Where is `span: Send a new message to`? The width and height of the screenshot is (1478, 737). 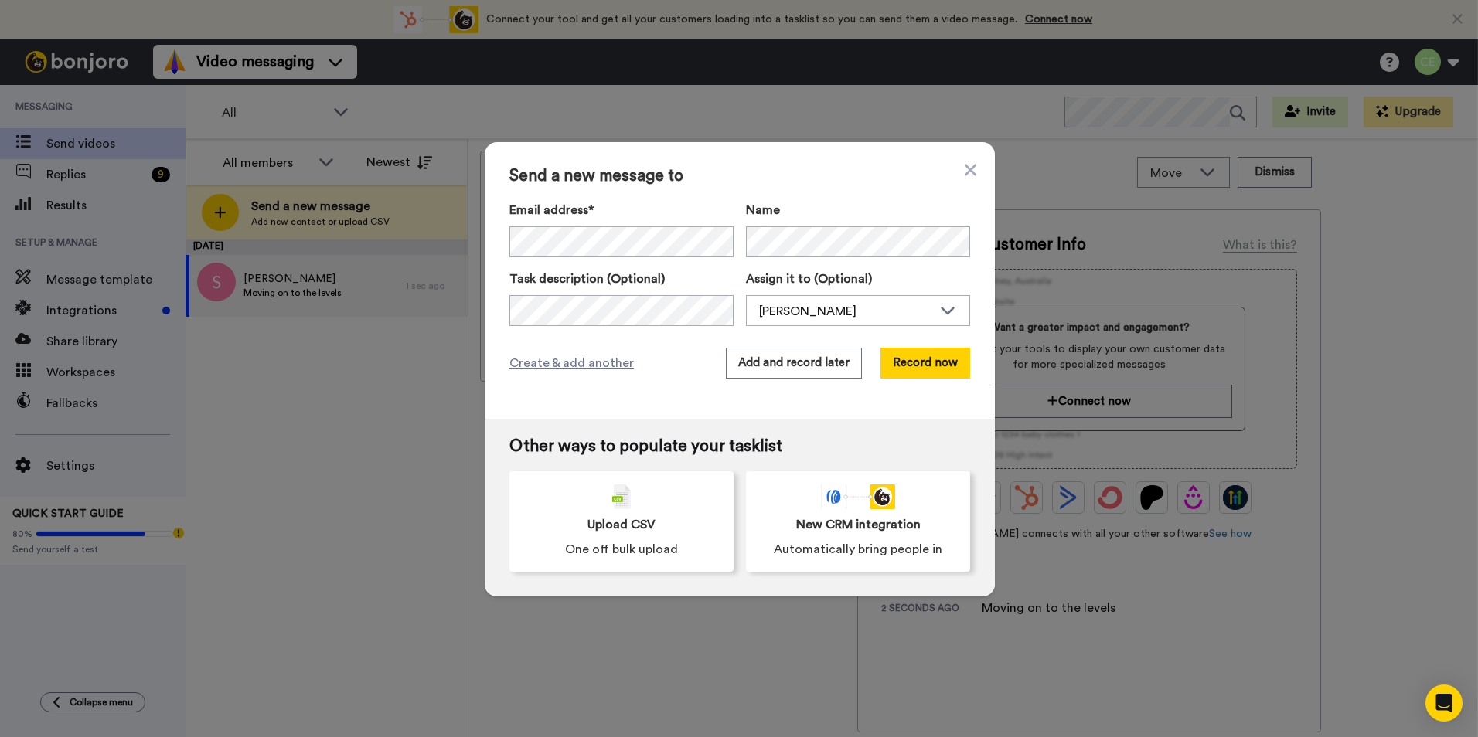 span: Send a new message to is located at coordinates (740, 176).